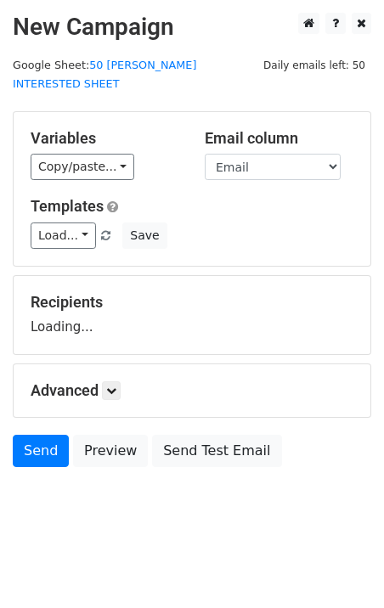 The width and height of the screenshot is (384, 608). What do you see at coordinates (110, 451) in the screenshot?
I see `a: Preview` at bounding box center [110, 451].